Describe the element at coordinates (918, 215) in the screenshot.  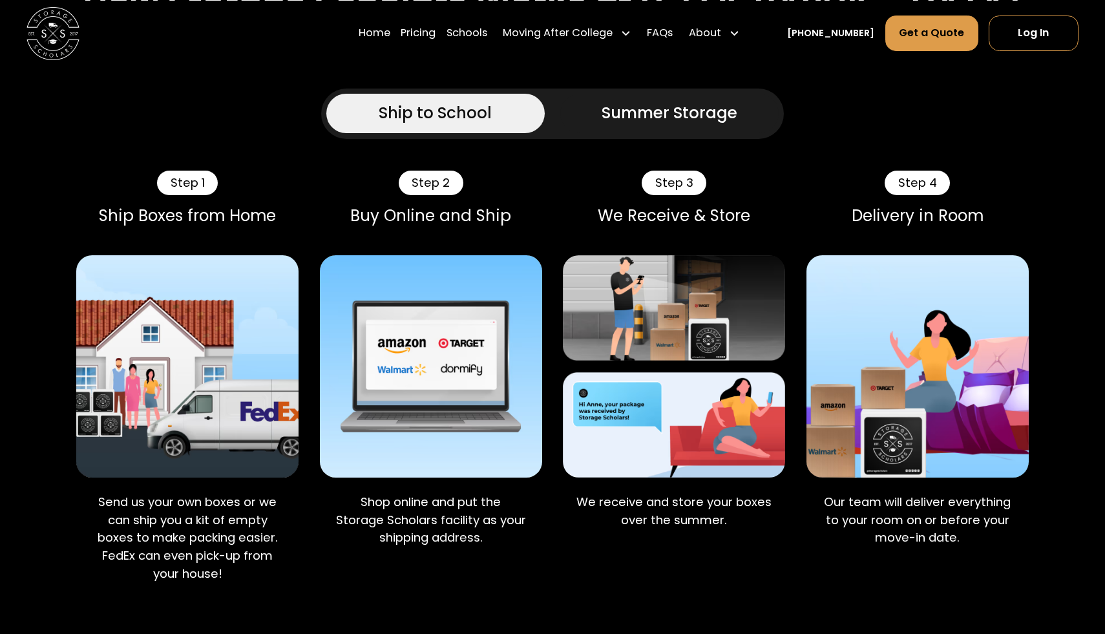
I see `div: Delivery in Room` at that location.